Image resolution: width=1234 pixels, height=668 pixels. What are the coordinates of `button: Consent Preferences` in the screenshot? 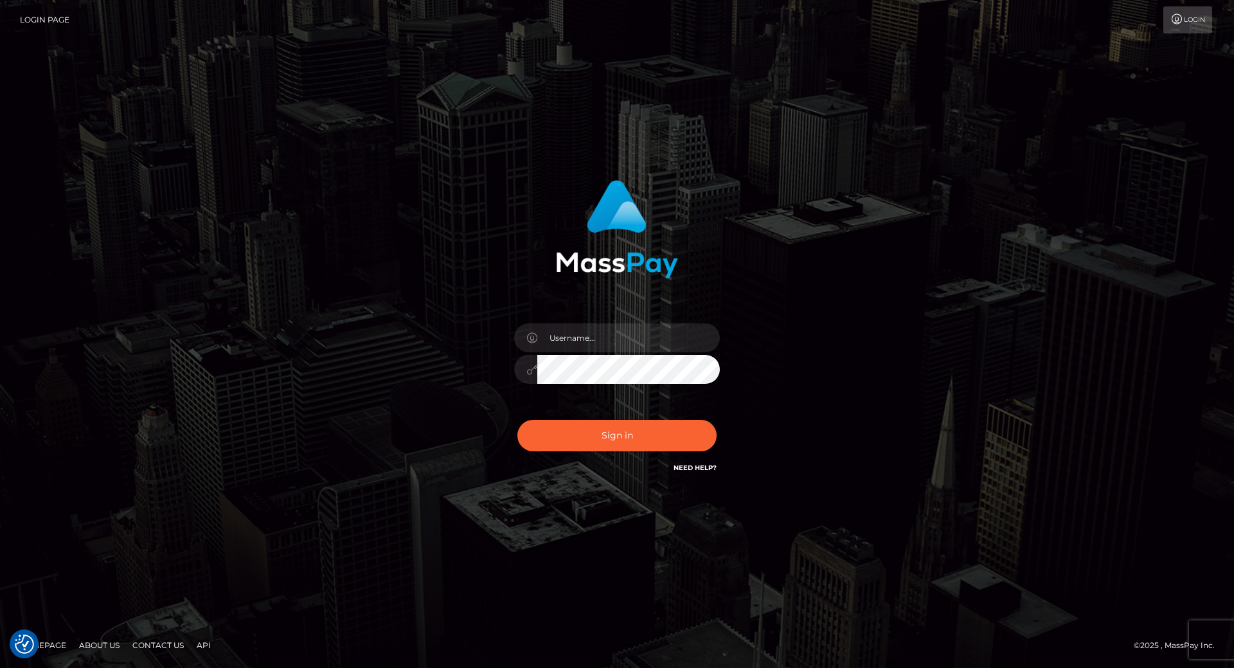 It's located at (24, 644).